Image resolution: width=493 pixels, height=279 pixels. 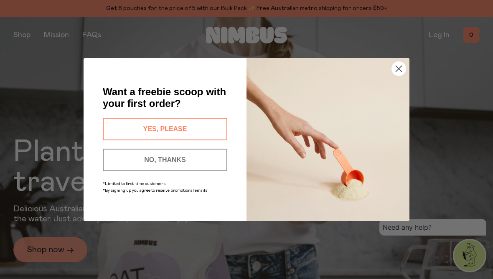 What do you see at coordinates (165, 129) in the screenshot?
I see `button: YES, PLEASE` at bounding box center [165, 129].